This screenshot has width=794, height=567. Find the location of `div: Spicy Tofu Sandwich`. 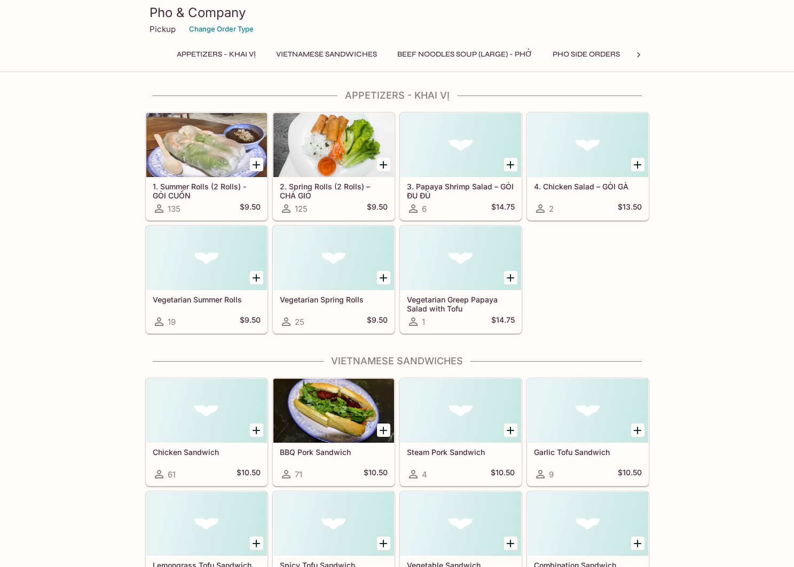

div: Spicy Tofu Sandwich is located at coordinates (334, 524).